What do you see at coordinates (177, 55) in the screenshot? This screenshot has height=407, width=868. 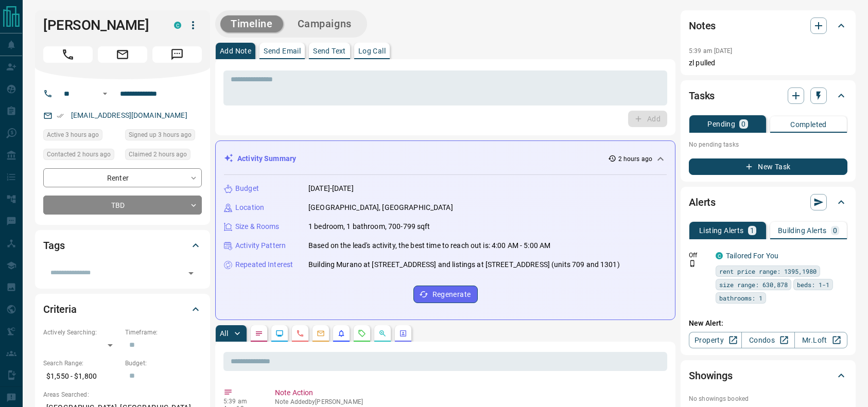 I see `span: Message` at bounding box center [177, 55].